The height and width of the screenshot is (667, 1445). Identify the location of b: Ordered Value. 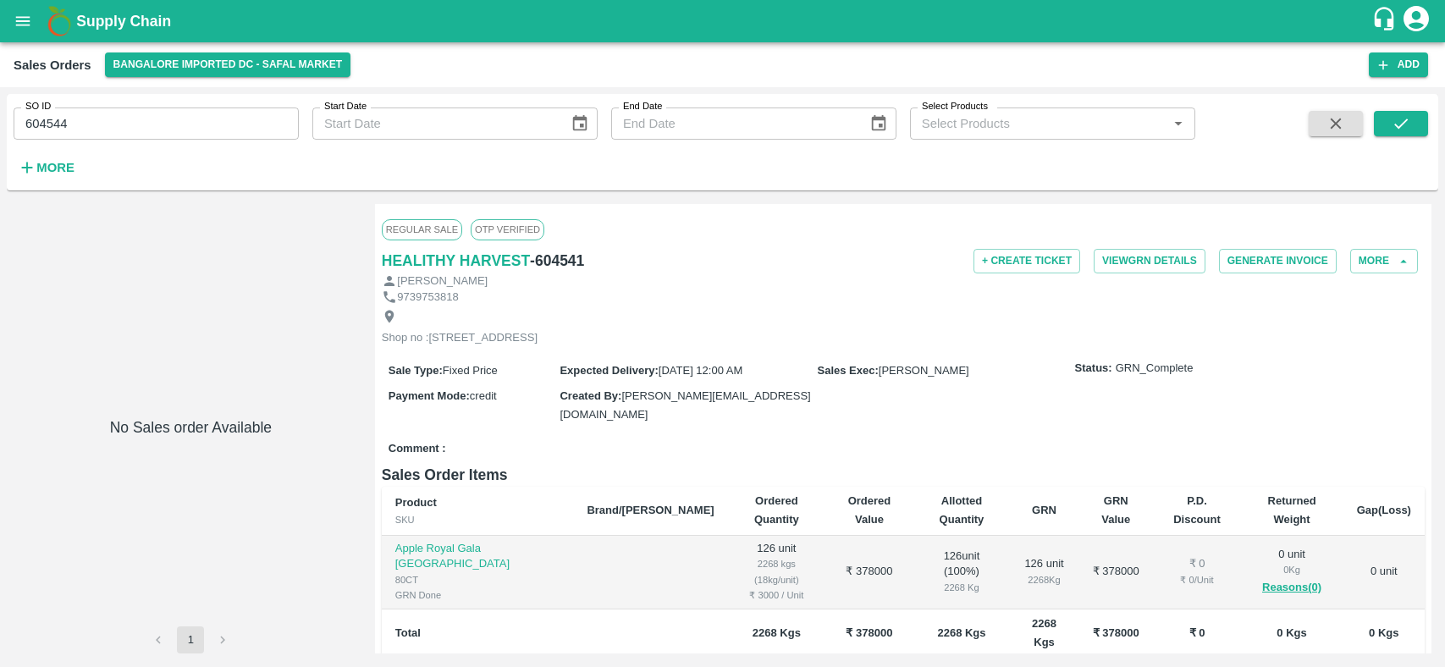
(870, 510).